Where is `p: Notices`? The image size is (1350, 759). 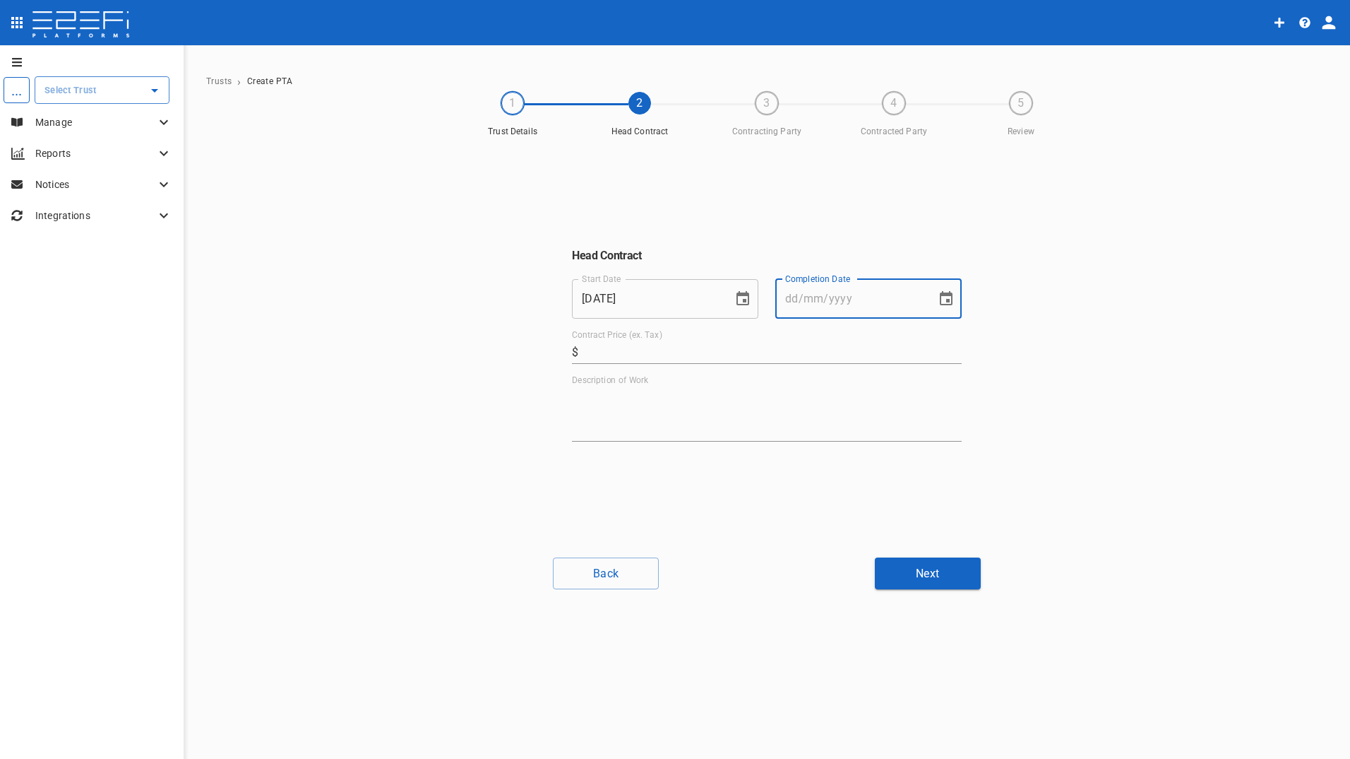 p: Notices is located at coordinates (95, 184).